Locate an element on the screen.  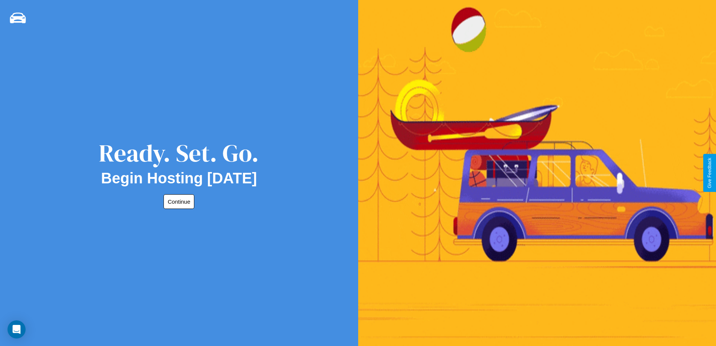
div: Open Intercom Messenger is located at coordinates (17, 329).